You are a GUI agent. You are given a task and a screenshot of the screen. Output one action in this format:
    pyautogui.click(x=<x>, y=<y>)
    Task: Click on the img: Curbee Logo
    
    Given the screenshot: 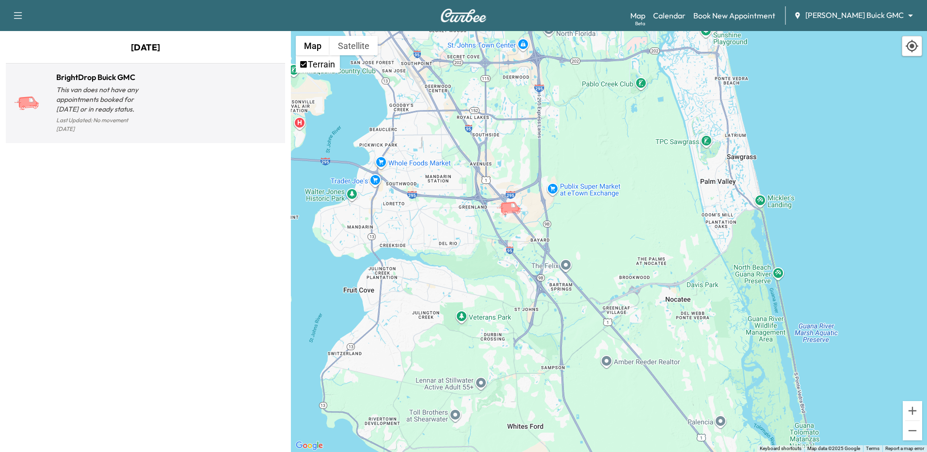 What is the action you would take?
    pyautogui.click(x=463, y=16)
    